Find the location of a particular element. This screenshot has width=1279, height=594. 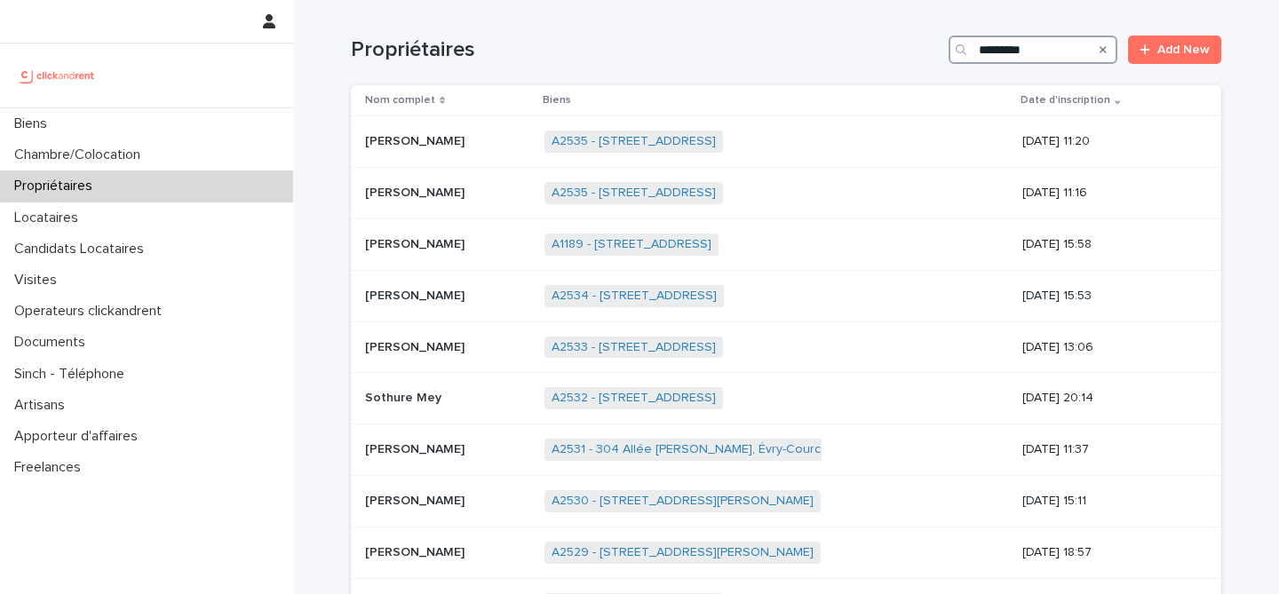

p: Apporteur d'affaires is located at coordinates (79, 436).